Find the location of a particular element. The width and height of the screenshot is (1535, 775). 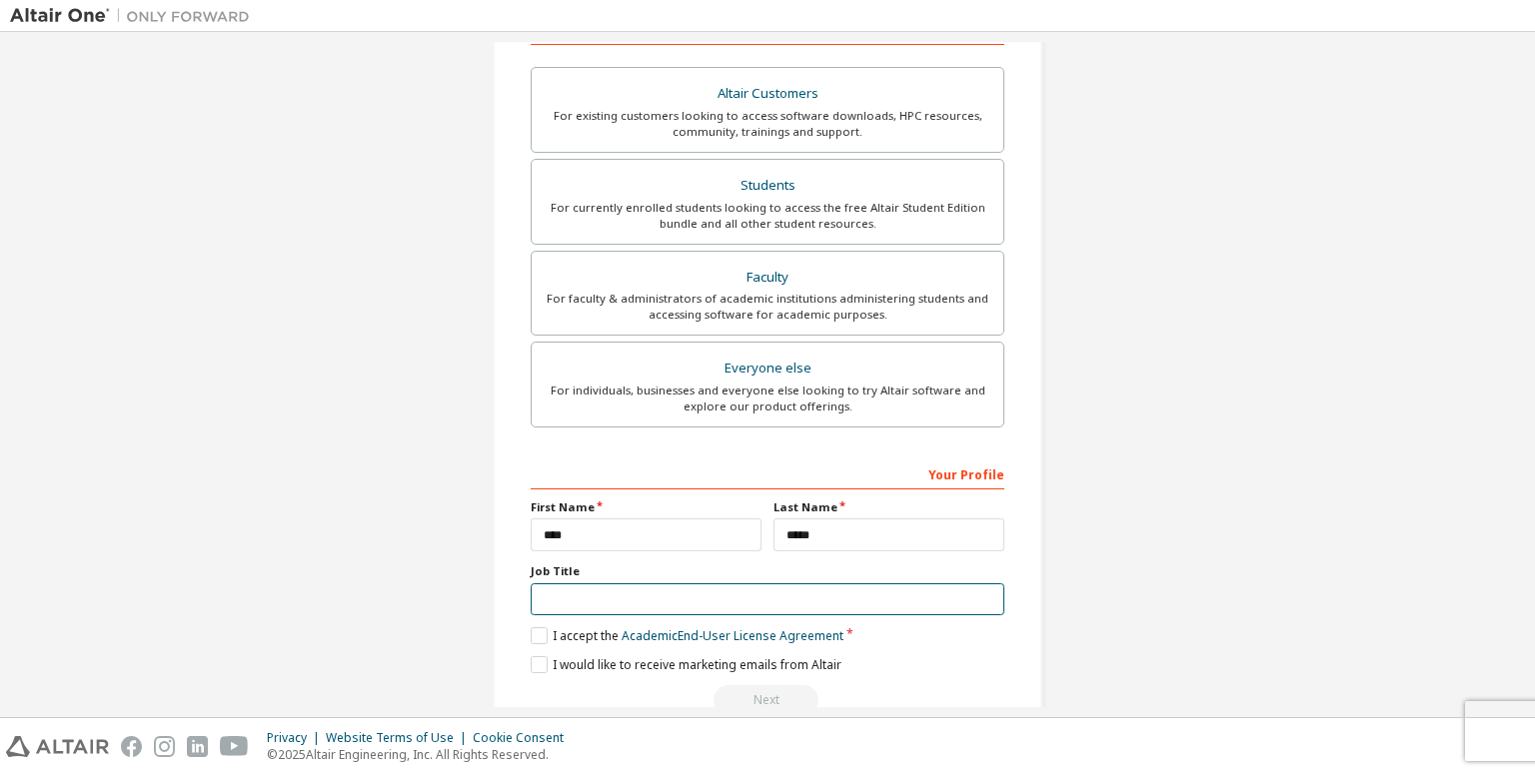

a: Academic End-User License Agreement is located at coordinates (732, 636).